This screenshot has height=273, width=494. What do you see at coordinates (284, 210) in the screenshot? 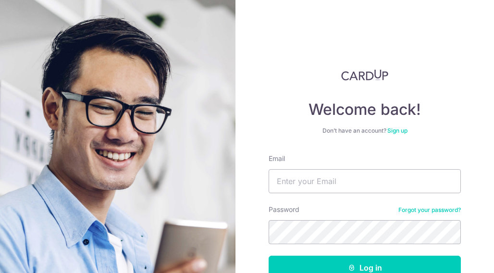
I see `label: Password` at bounding box center [284, 210].